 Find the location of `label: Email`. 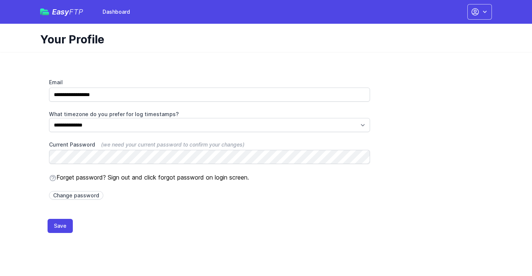

label: Email is located at coordinates (210, 82).